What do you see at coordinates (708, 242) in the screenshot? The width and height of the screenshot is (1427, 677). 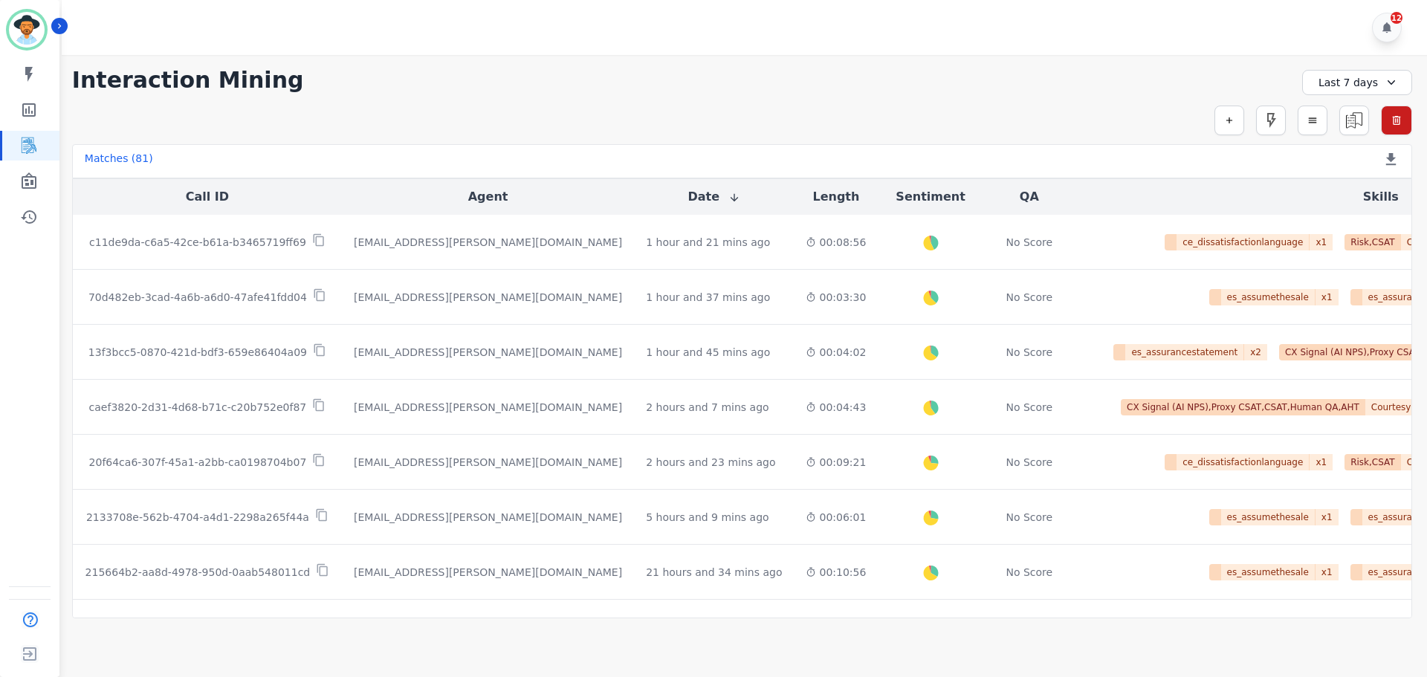 I see `div: 1 hour and 21 mins ago` at bounding box center [708, 242].